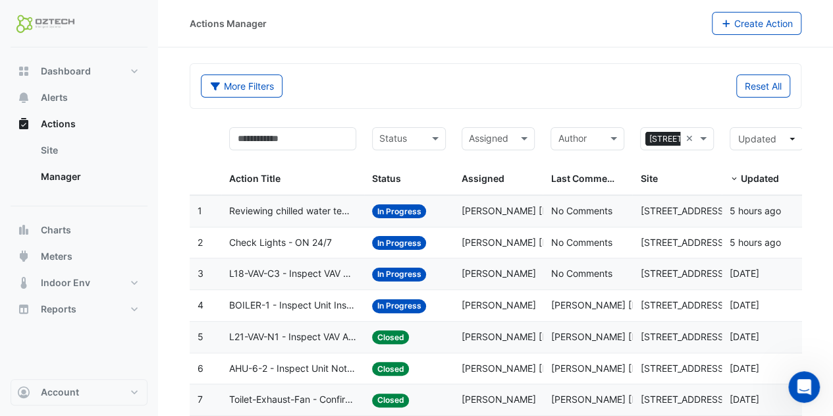 Image resolution: width=833 pixels, height=416 pixels. I want to click on app-icon: Actions, so click(24, 124).